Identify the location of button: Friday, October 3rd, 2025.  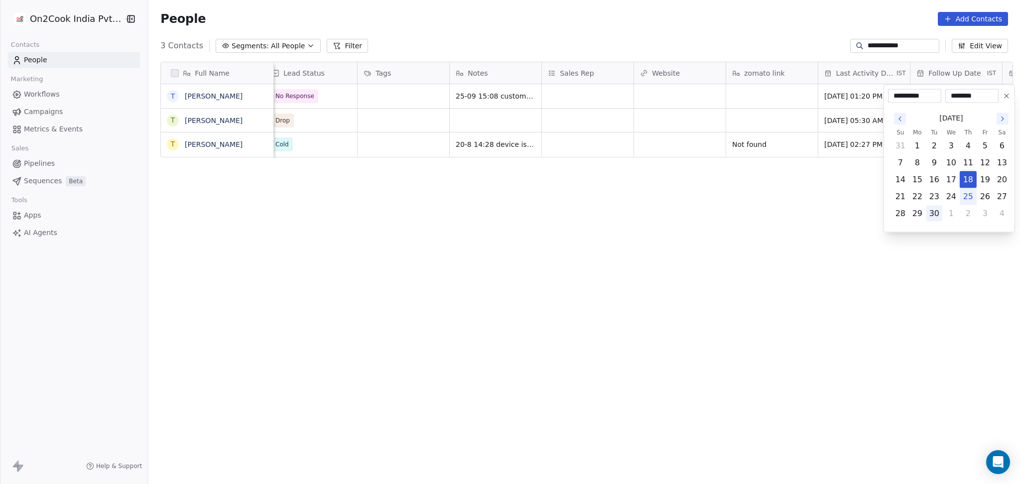
(985, 214).